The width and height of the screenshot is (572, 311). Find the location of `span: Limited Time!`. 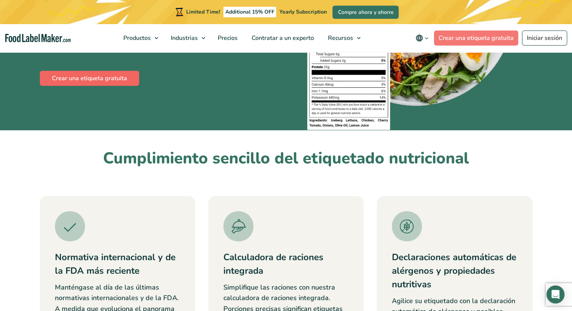

span: Limited Time! is located at coordinates (203, 12).